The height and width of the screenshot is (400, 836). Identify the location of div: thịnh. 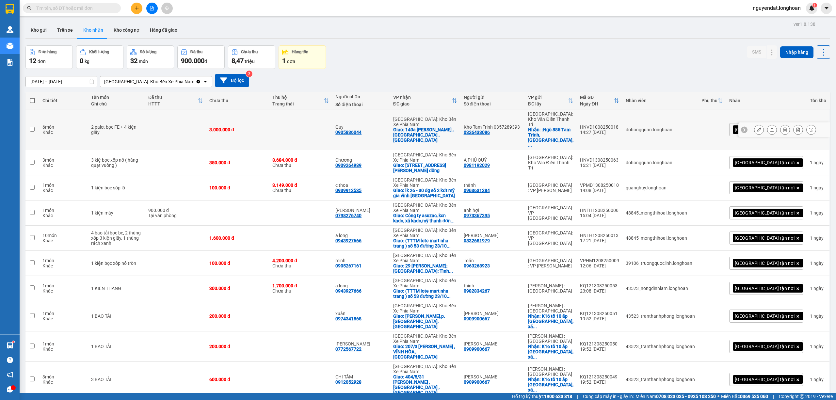
(493, 286).